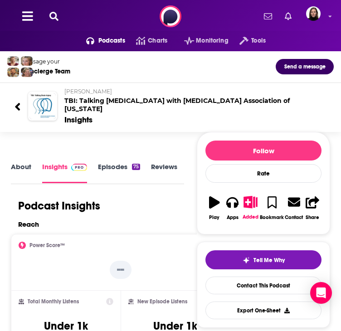  Describe the element at coordinates (251, 208) in the screenshot. I see `button: Added` at that location.